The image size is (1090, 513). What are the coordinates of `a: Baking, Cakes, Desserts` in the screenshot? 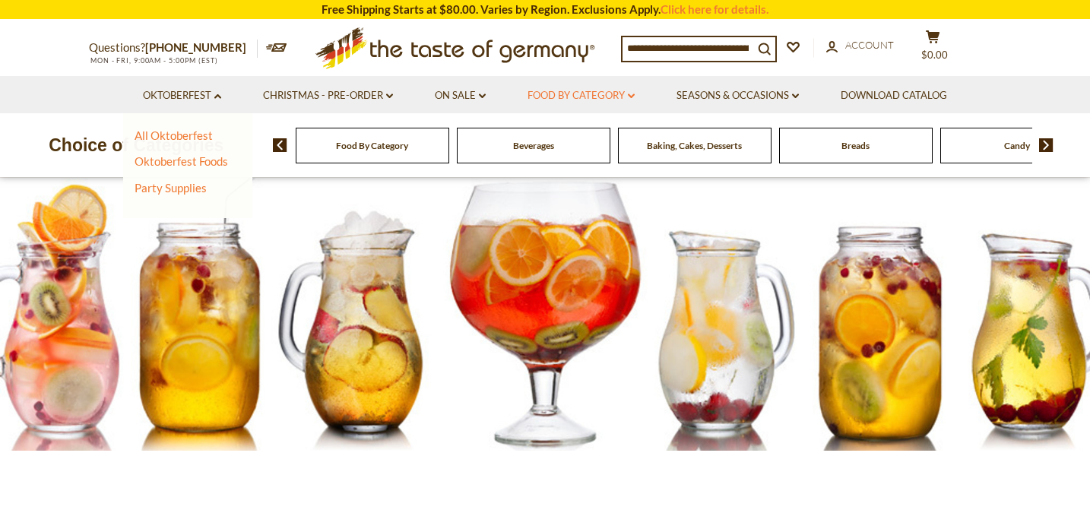 It's located at (694, 145).